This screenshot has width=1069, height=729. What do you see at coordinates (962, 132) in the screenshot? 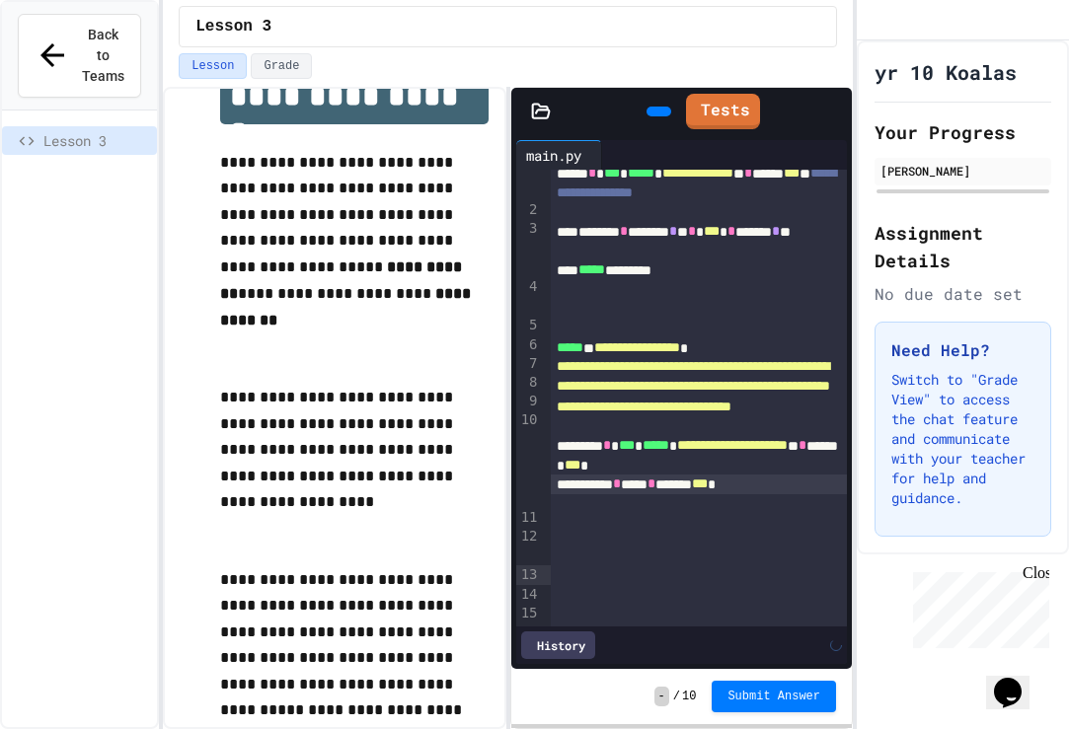
I see `h2: Your Progress` at bounding box center [962, 132].